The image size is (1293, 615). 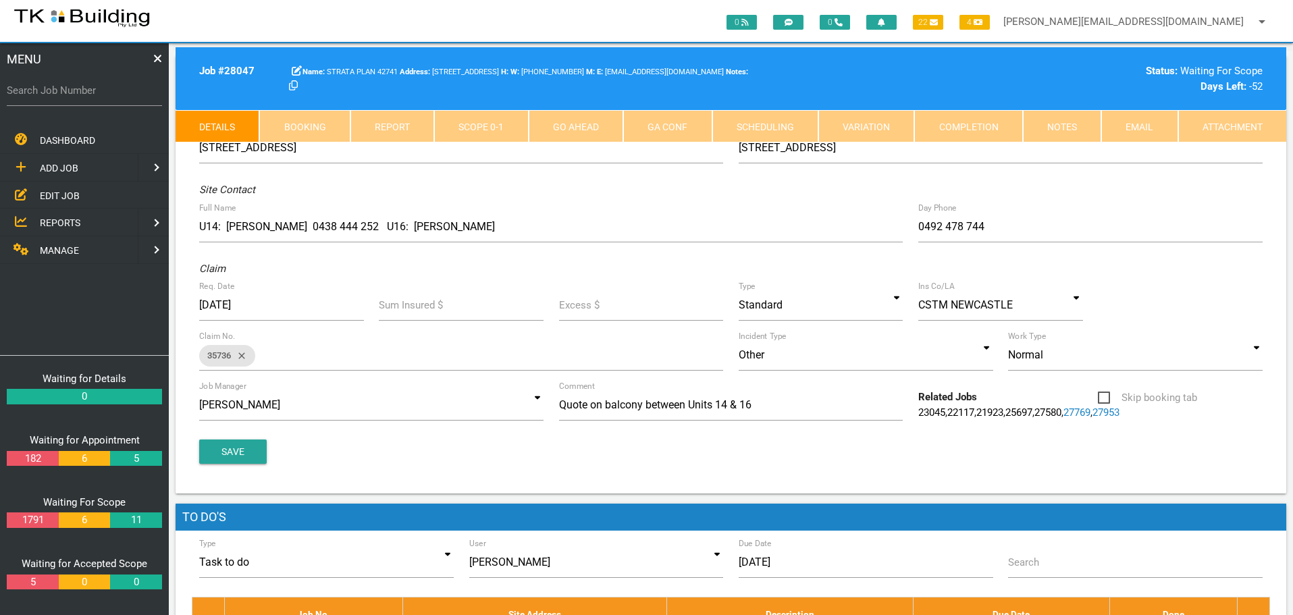 What do you see at coordinates (590, 72) in the screenshot?
I see `b: M:` at bounding box center [590, 72].